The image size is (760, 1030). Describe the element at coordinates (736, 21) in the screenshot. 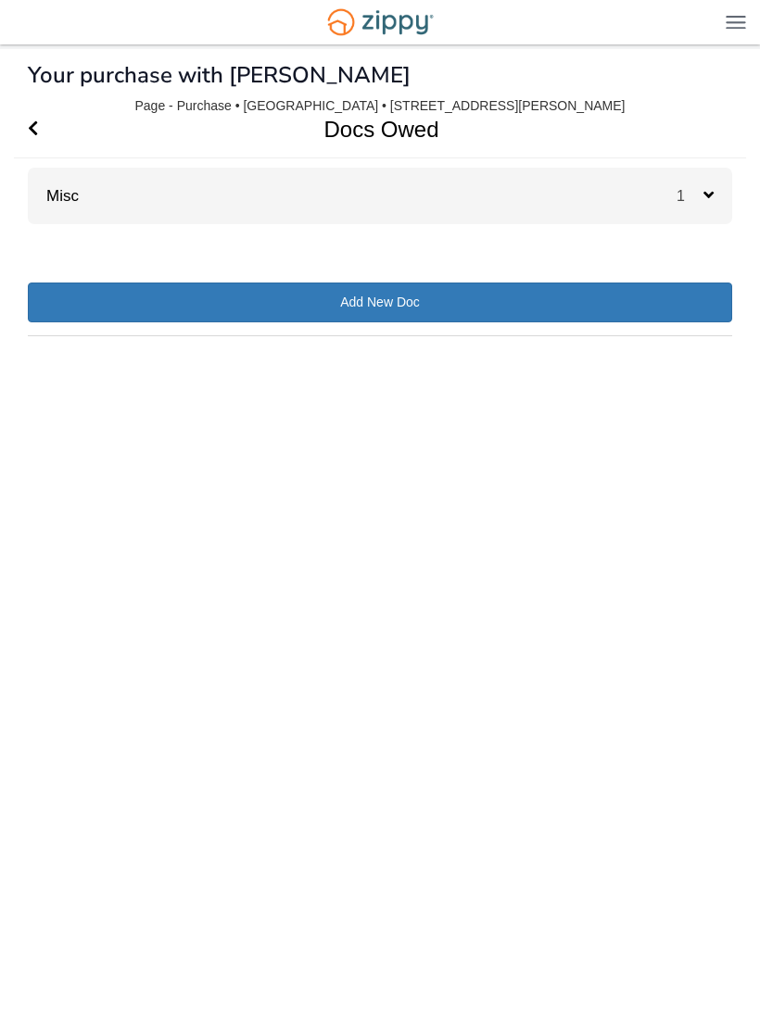

I see `img: Mobile Dropdown Menu` at that location.